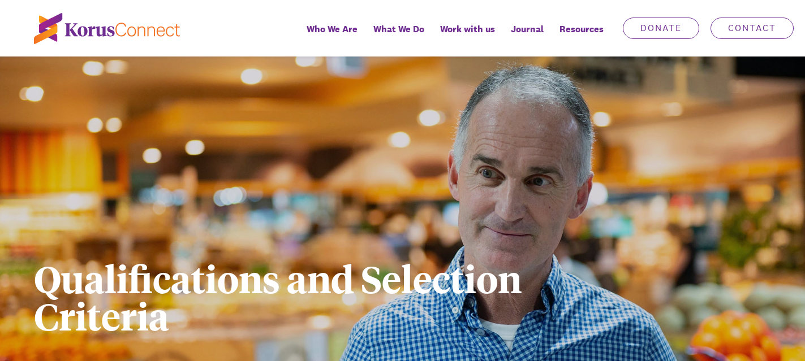 This screenshot has height=361, width=805. Describe the element at coordinates (308, 298) in the screenshot. I see `h1: Qualifications and Selection Criteria` at that location.